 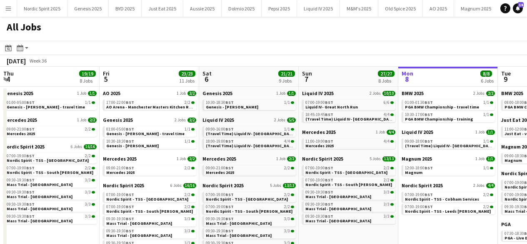 What do you see at coordinates (513, 160) in the screenshot?
I see `span: Magnum` at bounding box center [513, 160].